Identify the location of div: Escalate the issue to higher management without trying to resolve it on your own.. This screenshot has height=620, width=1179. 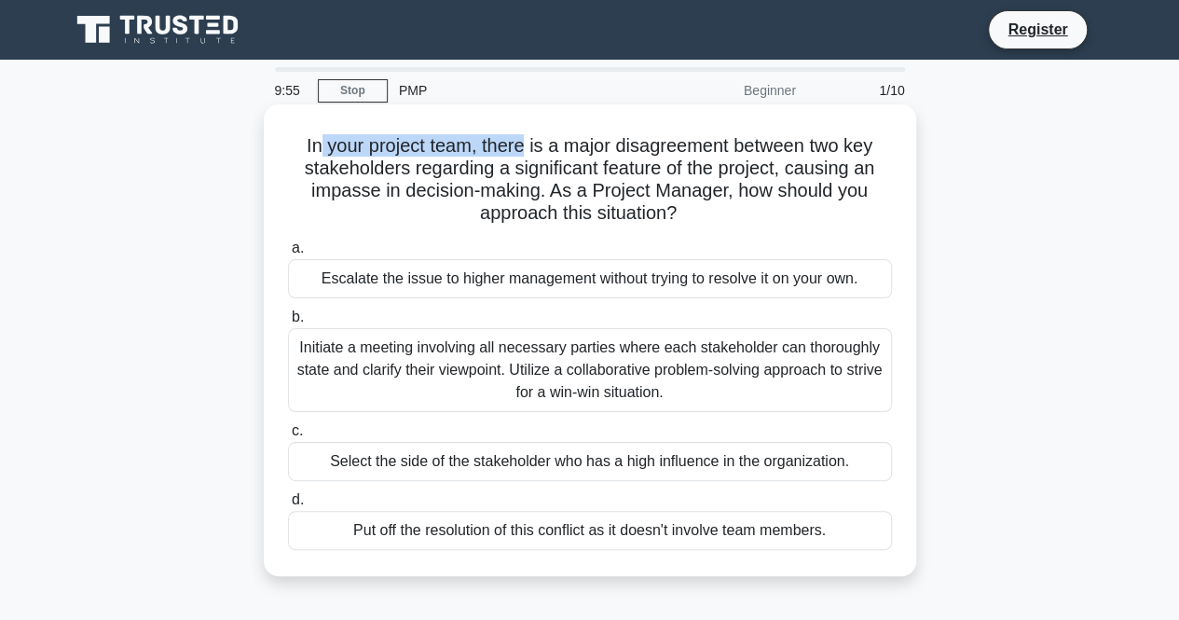
(590, 279).